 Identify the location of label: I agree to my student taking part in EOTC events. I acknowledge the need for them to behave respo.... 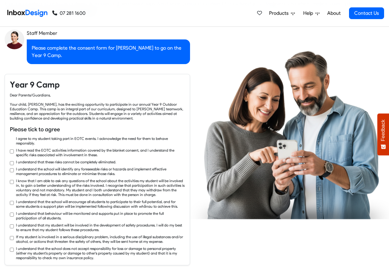
(100, 141).